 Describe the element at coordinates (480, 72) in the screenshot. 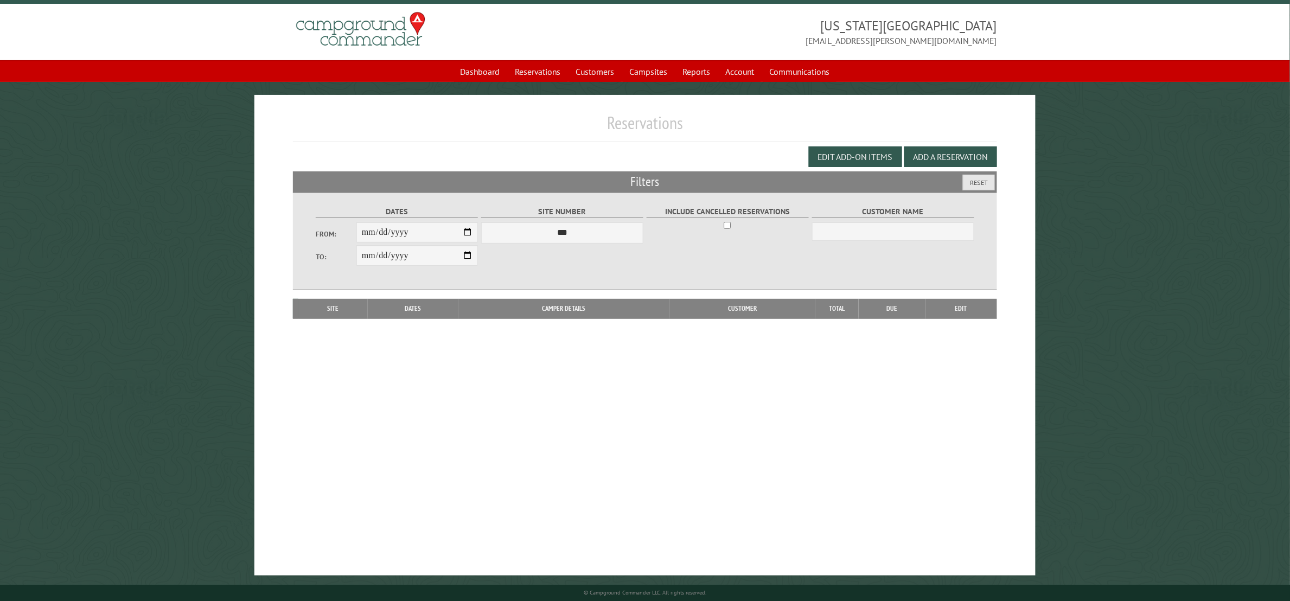

I see `a: Dashboard` at that location.